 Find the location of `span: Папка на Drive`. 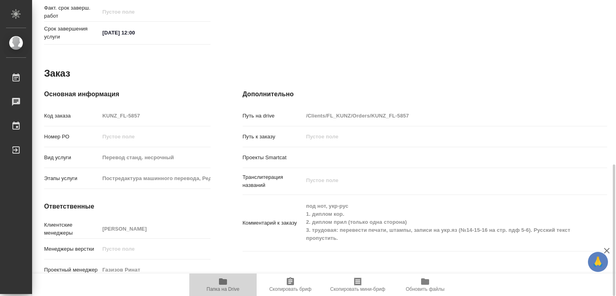

span: Папка на Drive is located at coordinates (223, 289).